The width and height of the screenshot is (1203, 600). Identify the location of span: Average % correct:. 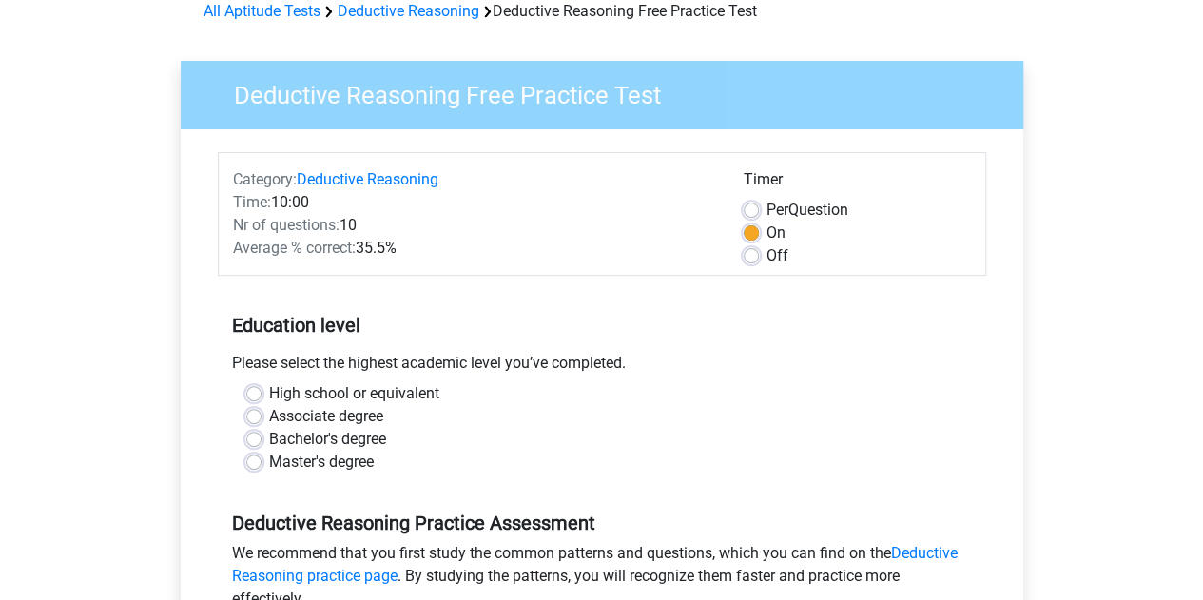
(294, 247).